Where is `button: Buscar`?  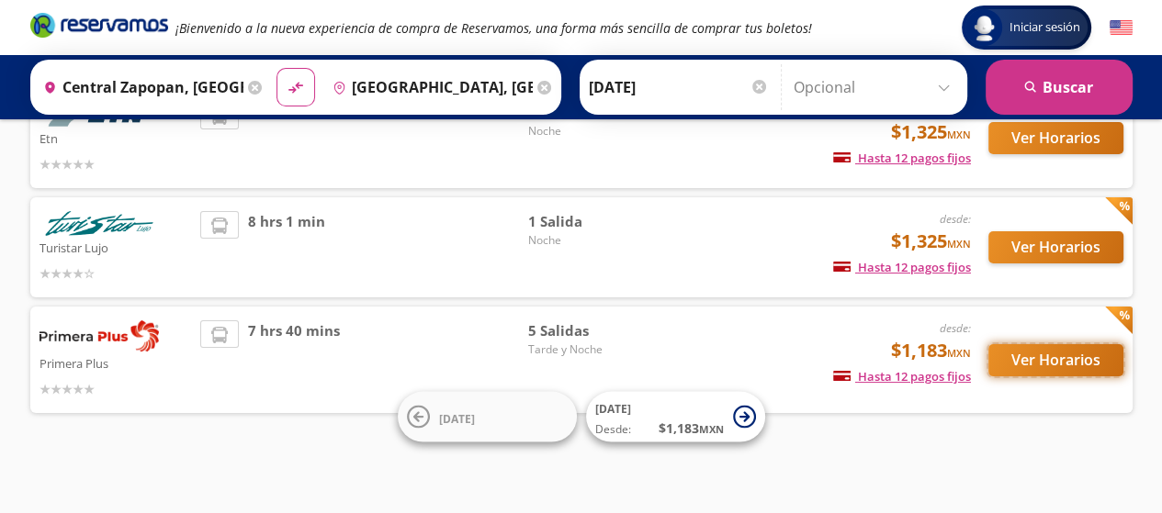
button: Buscar is located at coordinates (1059, 87).